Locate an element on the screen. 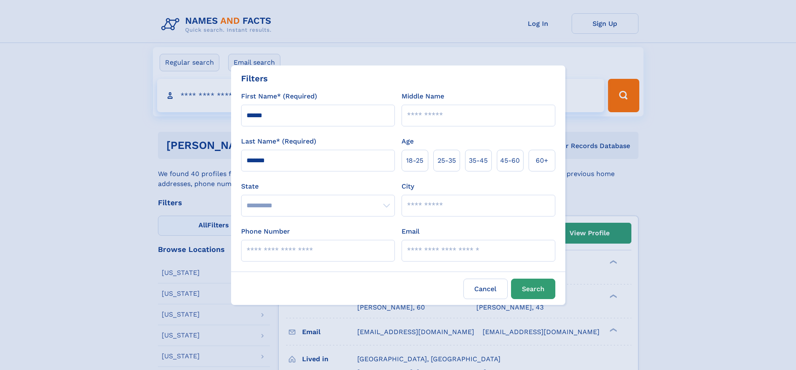 This screenshot has height=370, width=796. span: 18‑25 is located at coordinates (414, 161).